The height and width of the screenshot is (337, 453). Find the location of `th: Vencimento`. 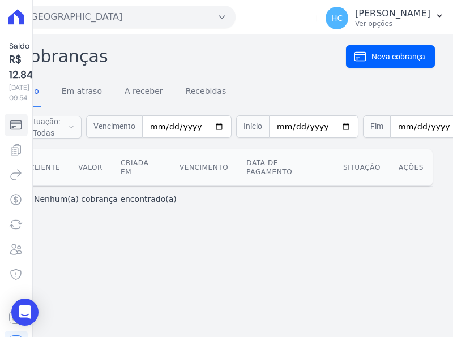

th: Vencimento is located at coordinates (204, 168).